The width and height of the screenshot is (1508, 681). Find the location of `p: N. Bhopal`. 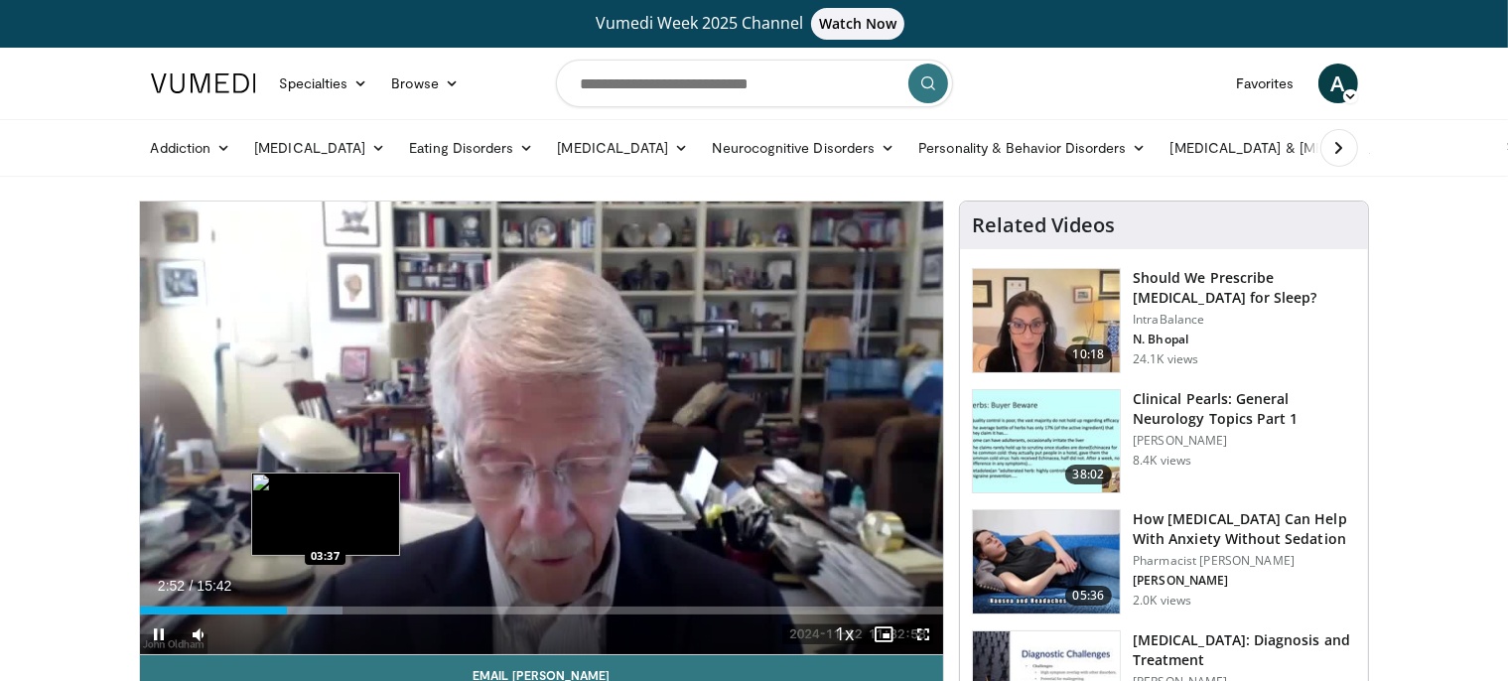

p: N. Bhopal is located at coordinates (1244, 340).